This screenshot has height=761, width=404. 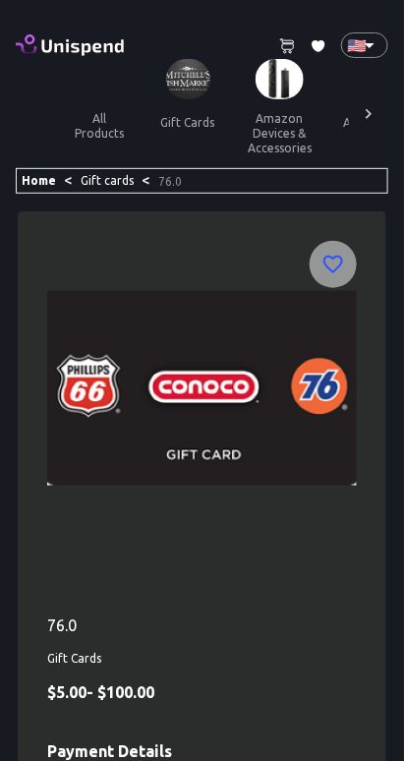 What do you see at coordinates (99, 79) in the screenshot?
I see `img: ALL PRODUCTS` at bounding box center [99, 79].